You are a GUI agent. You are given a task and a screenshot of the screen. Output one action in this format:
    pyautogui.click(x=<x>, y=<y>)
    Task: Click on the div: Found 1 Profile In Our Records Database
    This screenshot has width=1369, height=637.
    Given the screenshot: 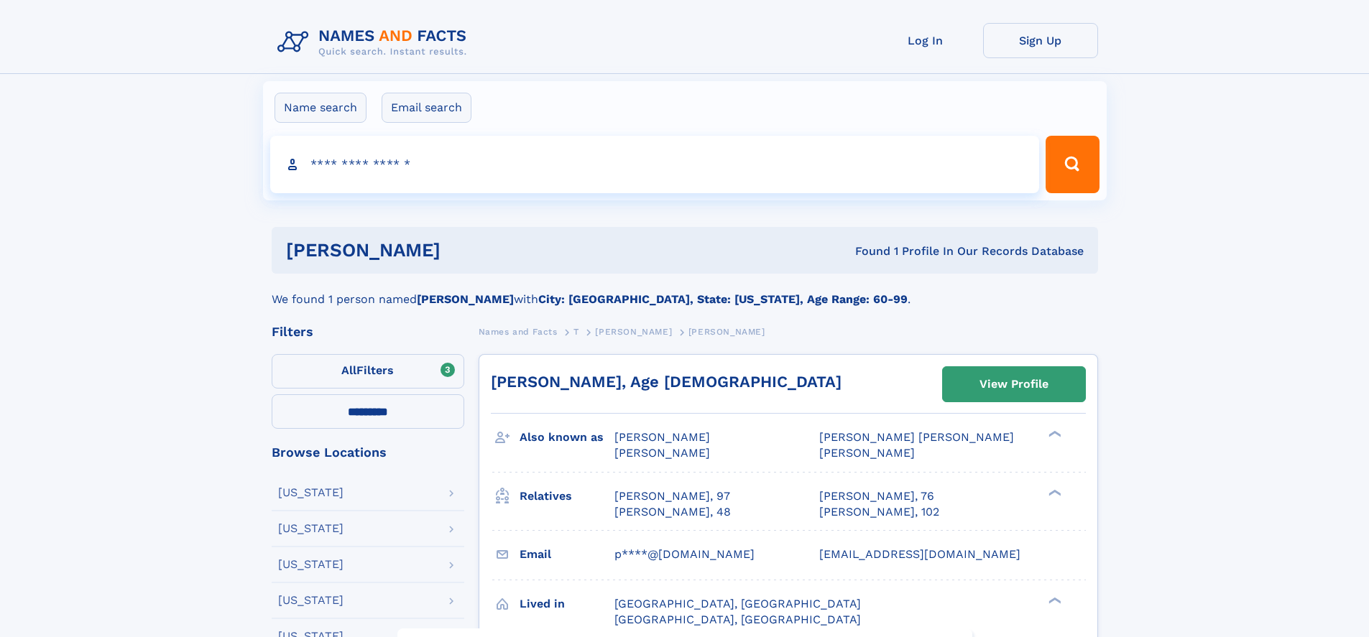 What is the action you would take?
    pyautogui.click(x=865, y=252)
    